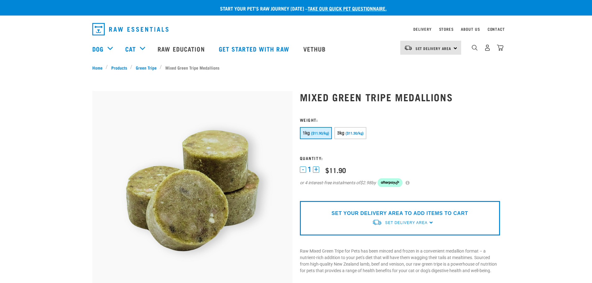 This screenshot has width=592, height=283. Describe the element at coordinates (341, 133) in the screenshot. I see `span: 3kg` at that location.